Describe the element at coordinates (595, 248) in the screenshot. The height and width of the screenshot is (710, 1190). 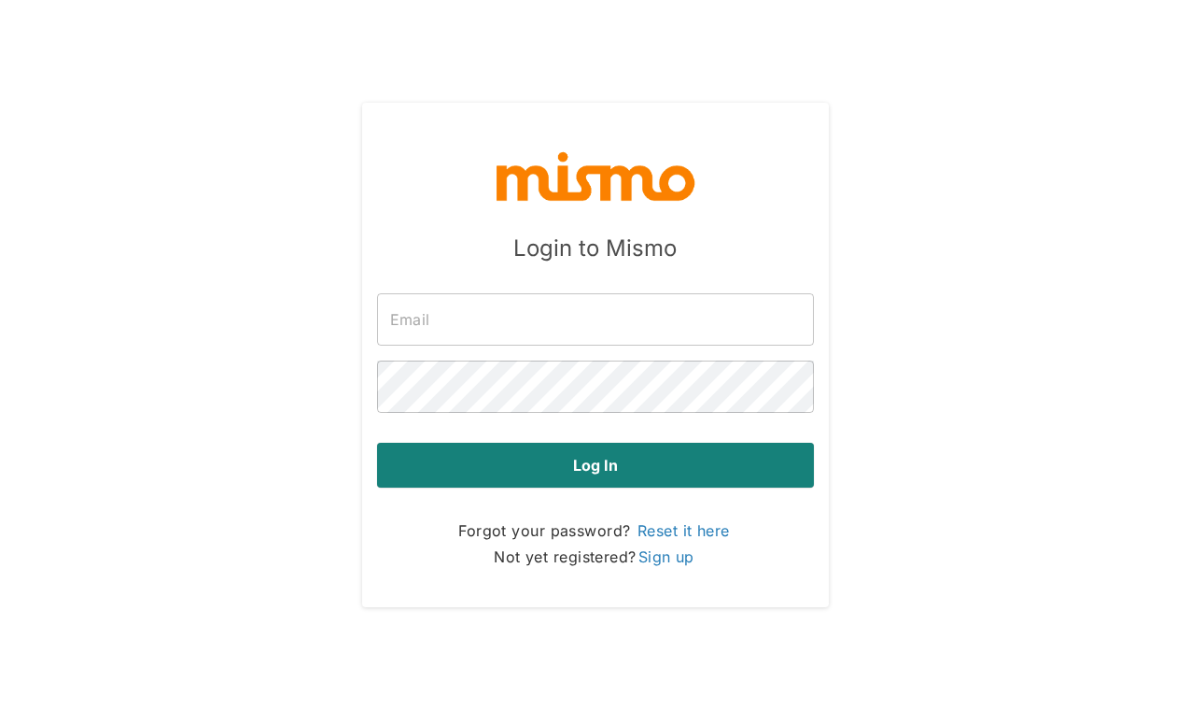
I see `h5: Login to Mismo` at that location.